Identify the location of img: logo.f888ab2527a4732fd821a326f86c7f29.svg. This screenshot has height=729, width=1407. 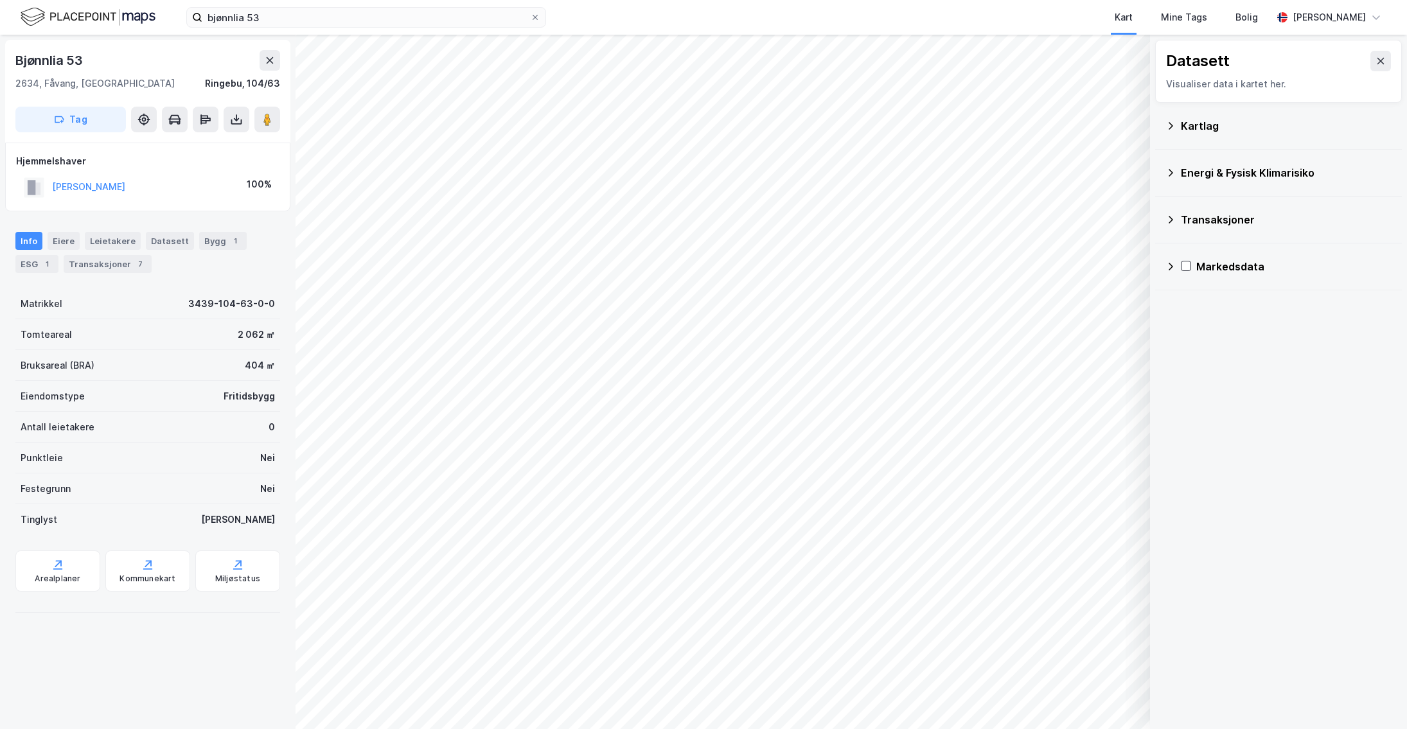
(88, 17).